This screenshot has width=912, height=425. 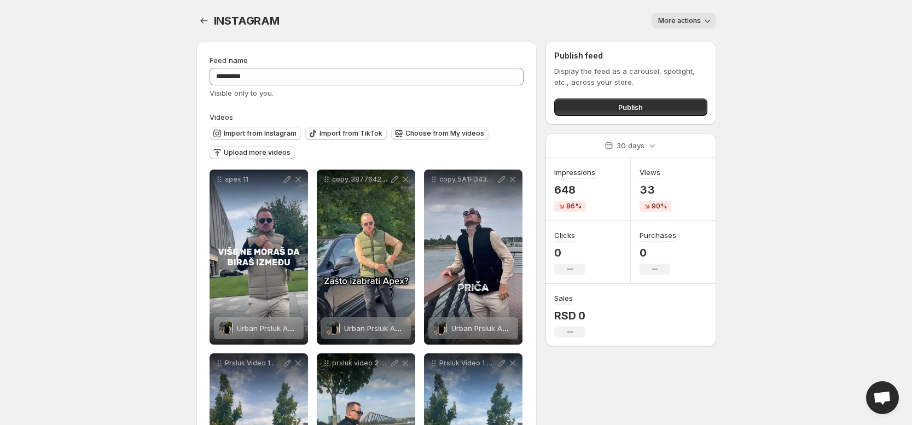 I want to click on span: INSTAGRAM, so click(x=247, y=21).